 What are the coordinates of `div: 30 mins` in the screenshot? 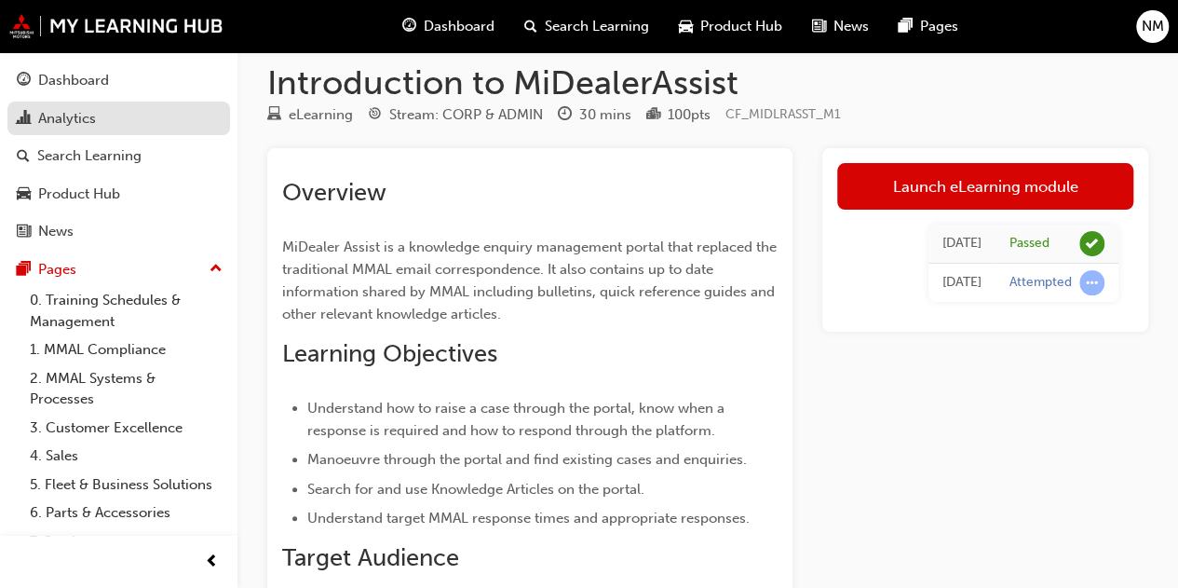 It's located at (605, 115).